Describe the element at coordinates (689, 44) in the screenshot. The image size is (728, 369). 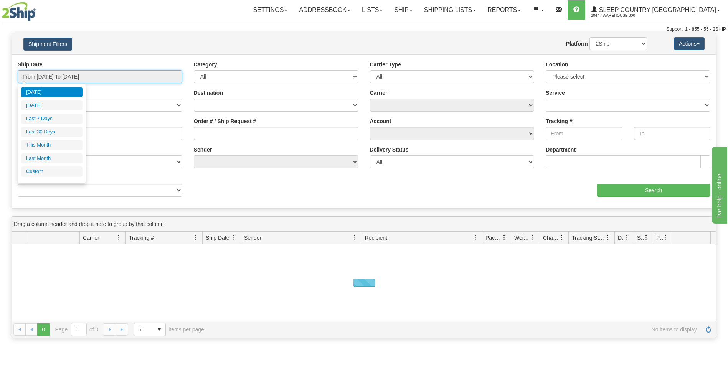
I see `button: Actions` at that location.